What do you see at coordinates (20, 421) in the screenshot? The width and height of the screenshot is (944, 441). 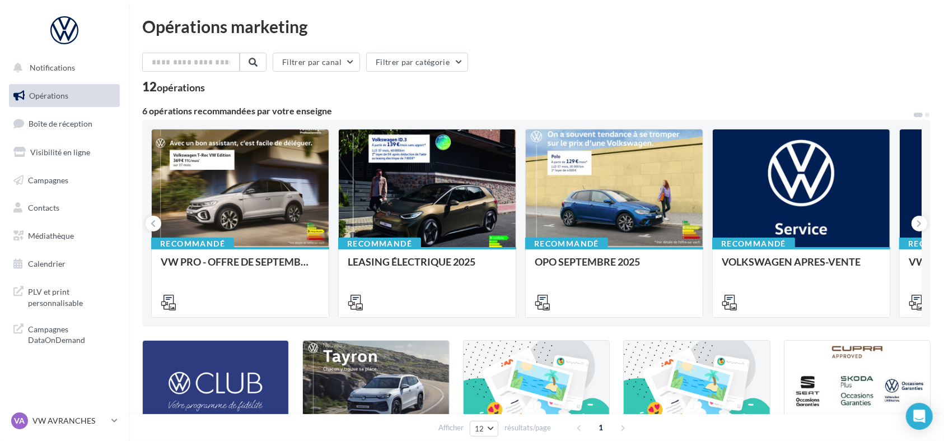 I see `span: VA` at bounding box center [20, 421].